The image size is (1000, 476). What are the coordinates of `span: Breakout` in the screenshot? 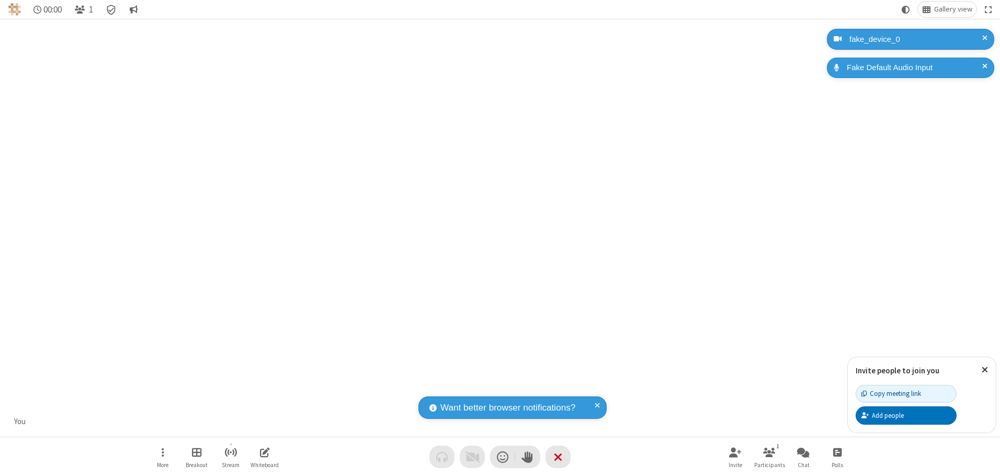 It's located at (197, 465).